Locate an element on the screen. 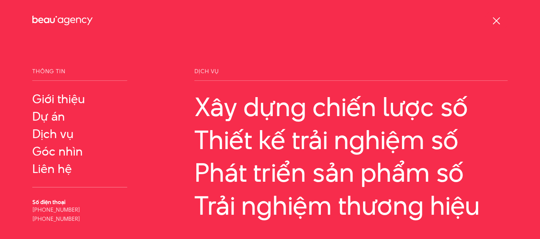 The width and height of the screenshot is (540, 239). a: Phát triển sản phẩm số is located at coordinates (351, 172).